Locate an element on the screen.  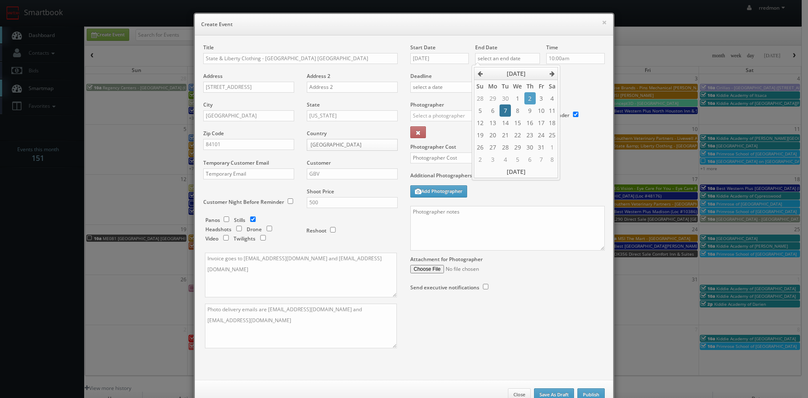
label: Address is located at coordinates (213, 76).